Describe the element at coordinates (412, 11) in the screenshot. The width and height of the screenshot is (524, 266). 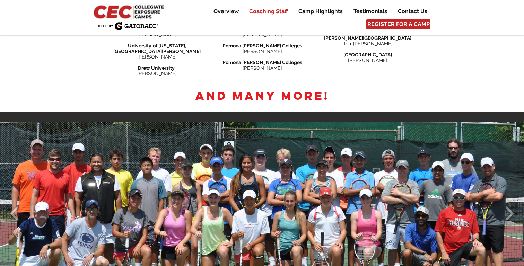
I see `a: Contact Us` at that location.